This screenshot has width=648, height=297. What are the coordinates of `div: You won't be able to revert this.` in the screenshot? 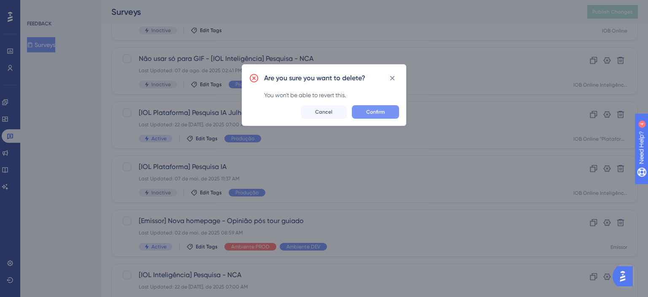 It's located at (332, 95).